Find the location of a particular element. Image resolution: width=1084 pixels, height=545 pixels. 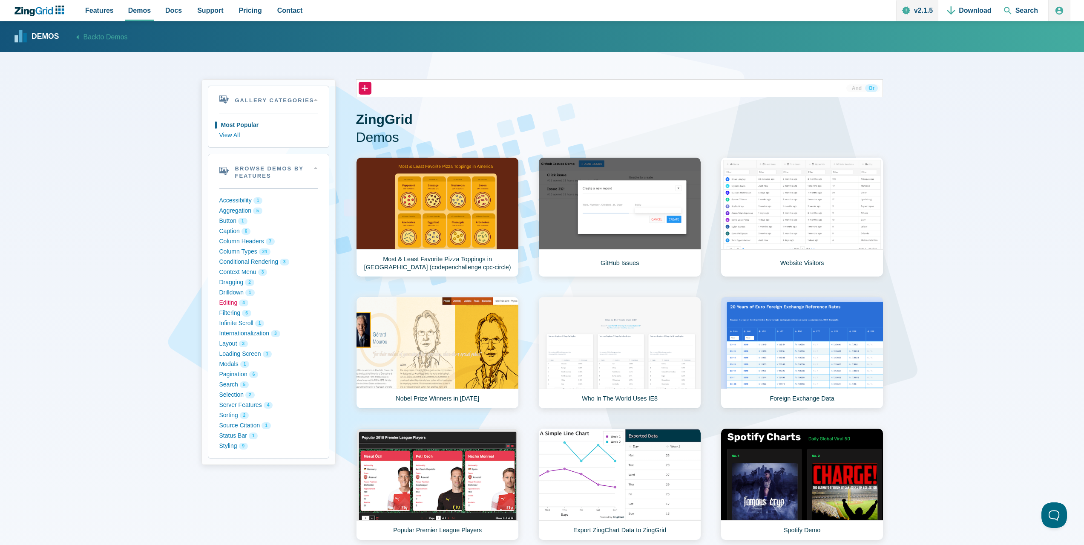

a: Website Visitors is located at coordinates (802, 217).